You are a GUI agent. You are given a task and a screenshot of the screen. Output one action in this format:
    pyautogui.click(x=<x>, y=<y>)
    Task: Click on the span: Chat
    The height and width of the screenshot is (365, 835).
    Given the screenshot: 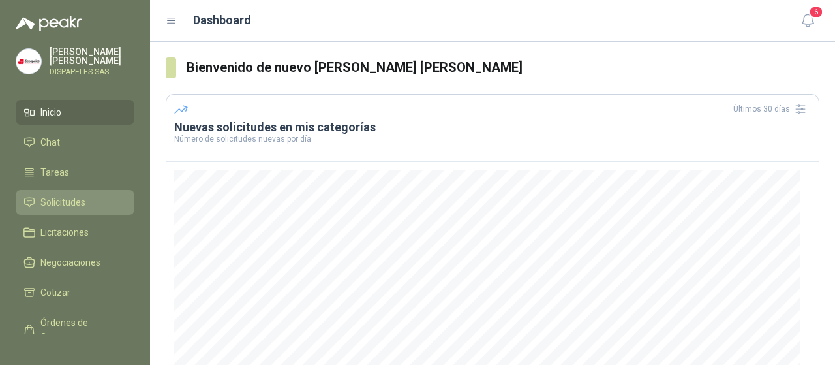 What is the action you would take?
    pyautogui.click(x=50, y=142)
    